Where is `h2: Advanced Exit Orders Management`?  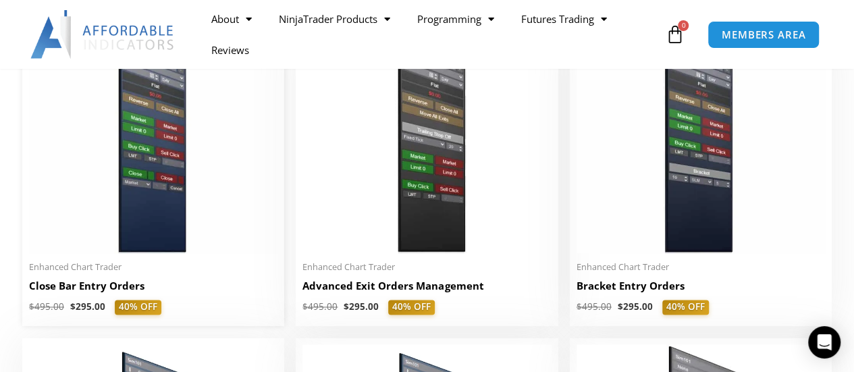
h2: Advanced Exit Orders Management is located at coordinates (427, 286).